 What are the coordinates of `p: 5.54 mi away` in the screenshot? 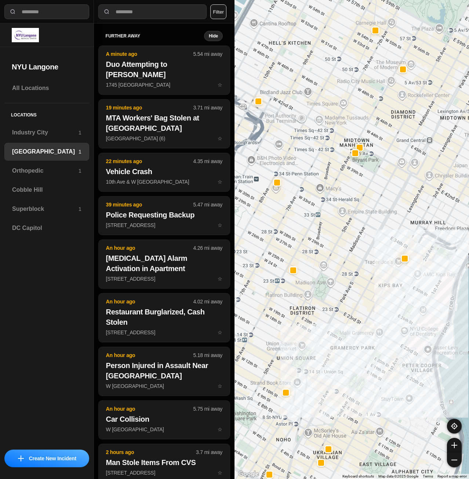 It's located at (208, 54).